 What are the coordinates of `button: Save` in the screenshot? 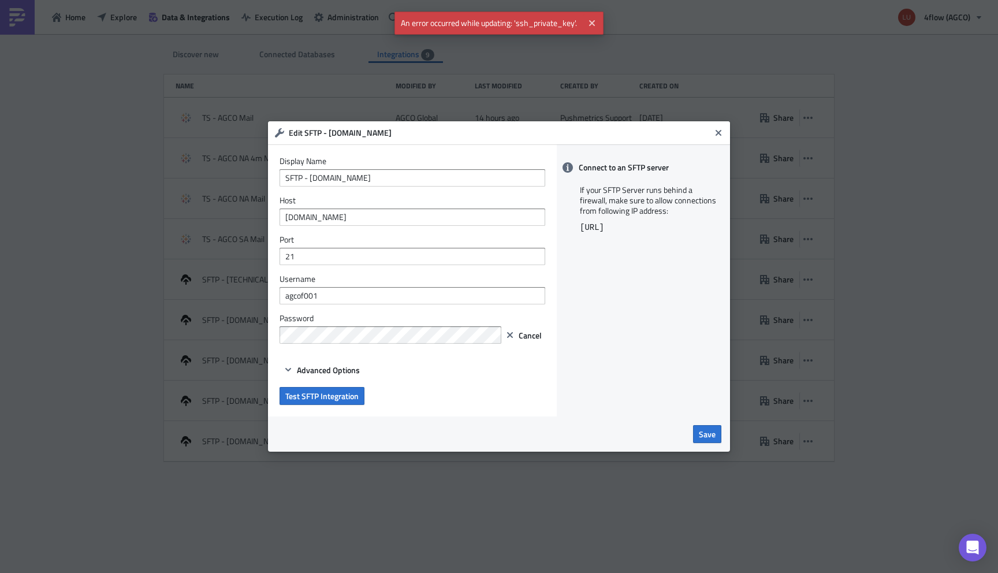 It's located at (707, 434).